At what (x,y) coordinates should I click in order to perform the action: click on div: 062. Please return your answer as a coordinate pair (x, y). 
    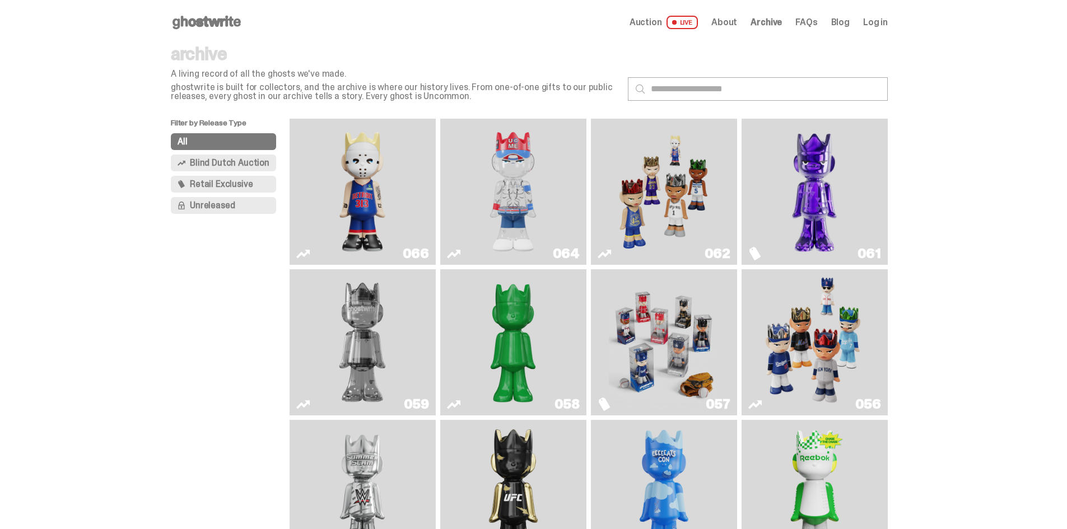
    Looking at the image, I should click on (717, 254).